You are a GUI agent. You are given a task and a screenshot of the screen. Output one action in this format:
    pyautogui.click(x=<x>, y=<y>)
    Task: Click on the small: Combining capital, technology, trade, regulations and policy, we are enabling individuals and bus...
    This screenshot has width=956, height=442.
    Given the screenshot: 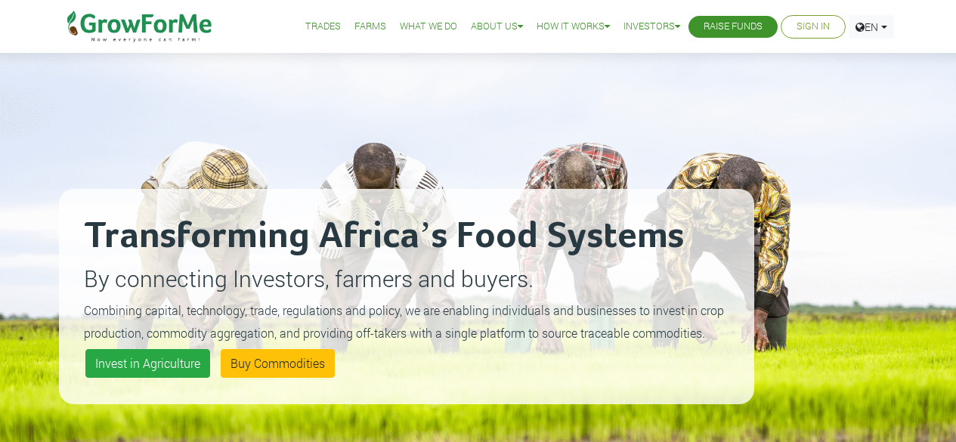 What is the action you would take?
    pyautogui.click(x=403, y=321)
    